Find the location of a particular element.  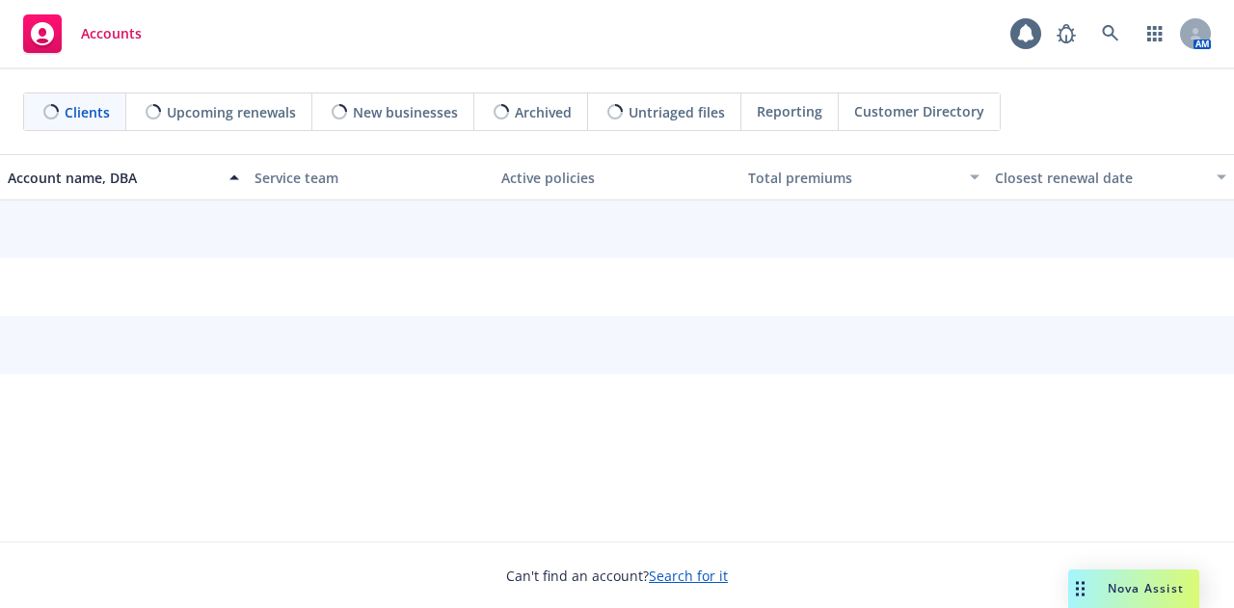

div: Active policies is located at coordinates (617, 177).